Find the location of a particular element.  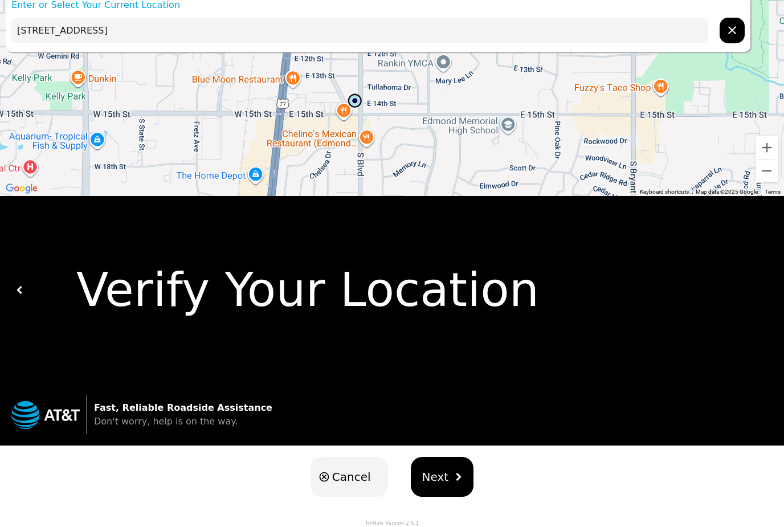

strong: Fast, Reliable Roadside Assistance is located at coordinates (183, 408).